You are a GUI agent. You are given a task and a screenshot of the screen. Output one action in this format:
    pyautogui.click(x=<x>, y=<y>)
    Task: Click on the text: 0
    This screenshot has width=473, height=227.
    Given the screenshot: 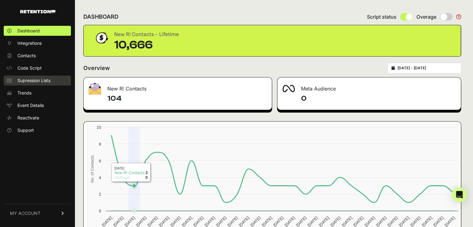 What is the action you would take?
    pyautogui.click(x=100, y=211)
    